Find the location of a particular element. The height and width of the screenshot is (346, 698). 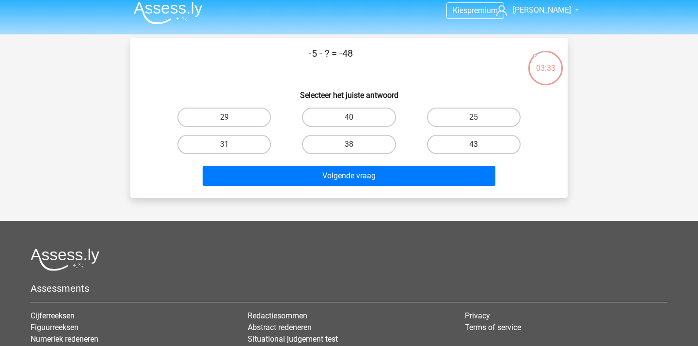

label: 31 is located at coordinates (224, 144).